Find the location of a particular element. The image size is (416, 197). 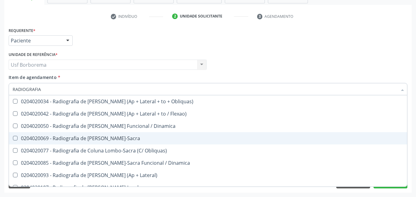

span: Paciente is located at coordinates (35, 41).